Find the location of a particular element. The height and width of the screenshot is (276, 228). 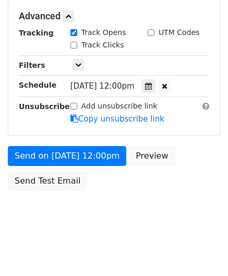

a: Preview is located at coordinates (152, 156).